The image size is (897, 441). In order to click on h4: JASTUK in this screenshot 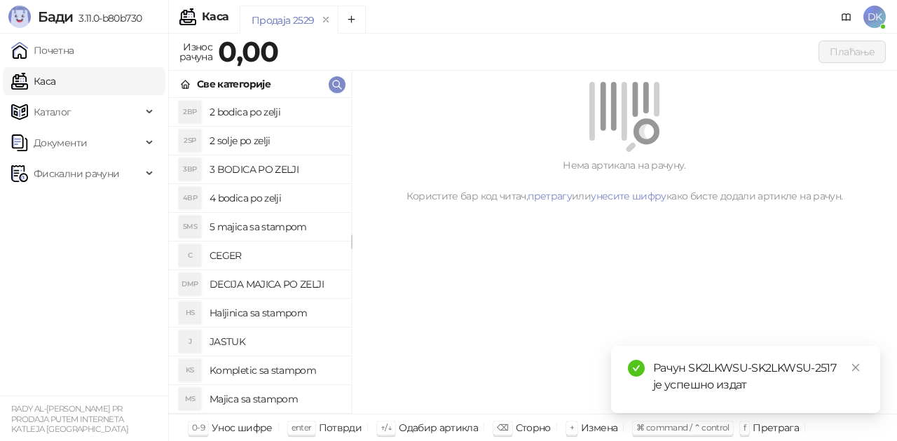, I will do `click(275, 342)`.